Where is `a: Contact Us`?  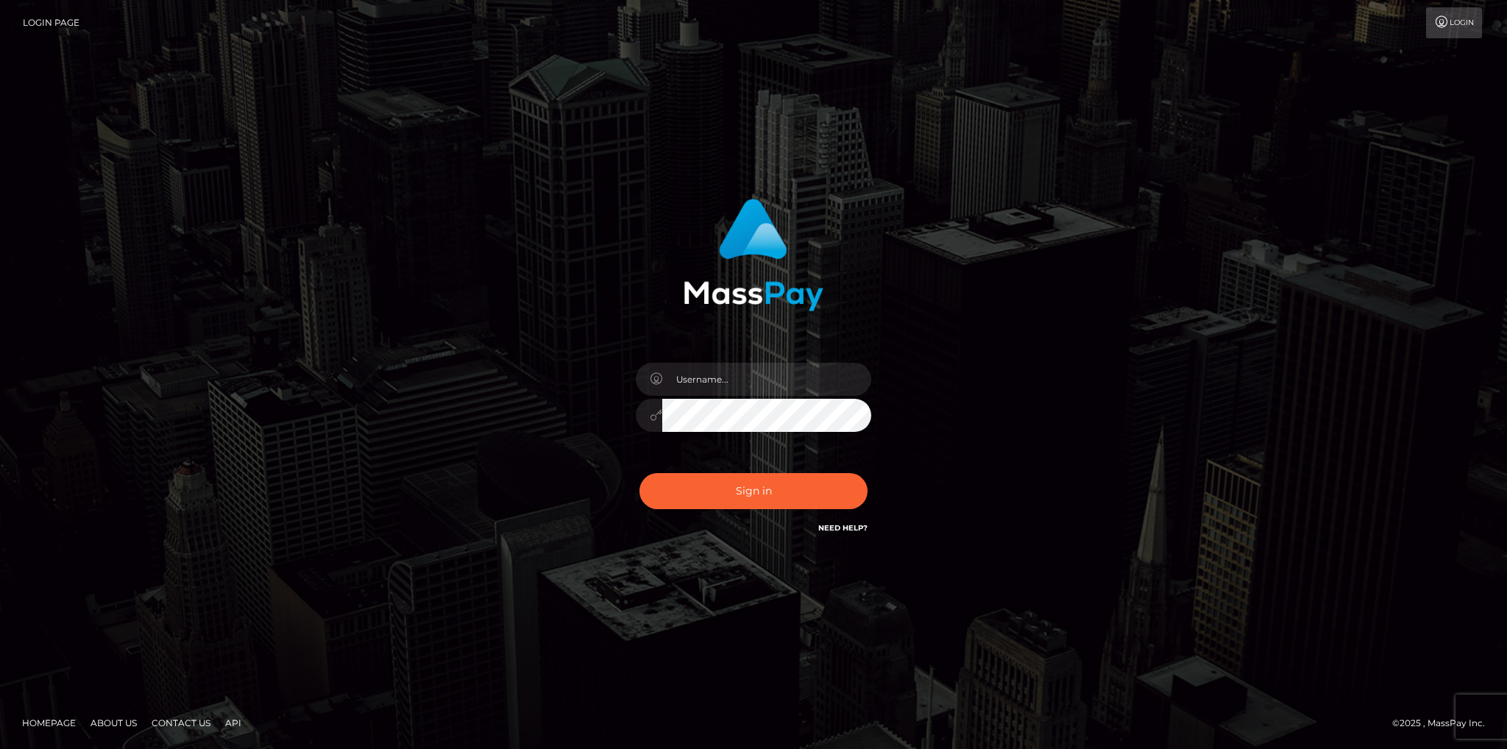
a: Contact Us is located at coordinates (181, 723).